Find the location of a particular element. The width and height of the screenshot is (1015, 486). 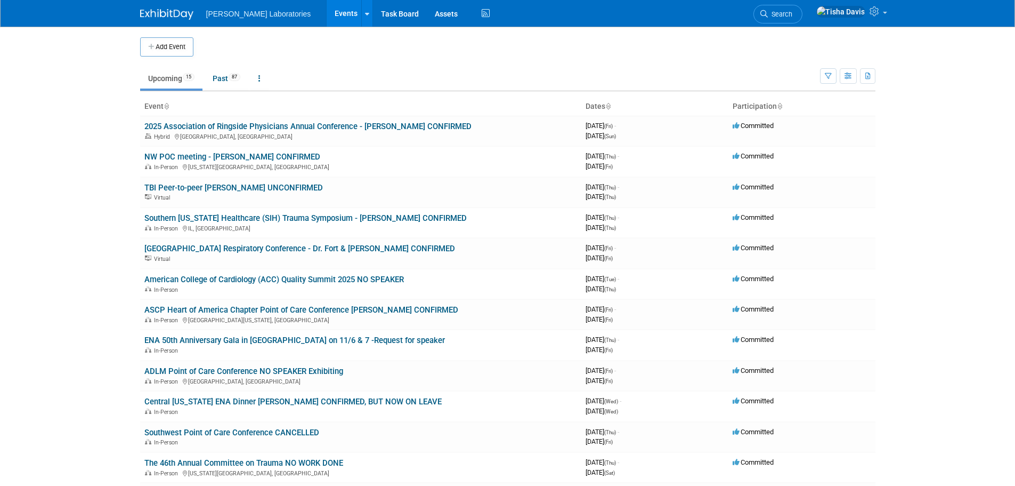

a: Upcoming15 is located at coordinates (171, 78).